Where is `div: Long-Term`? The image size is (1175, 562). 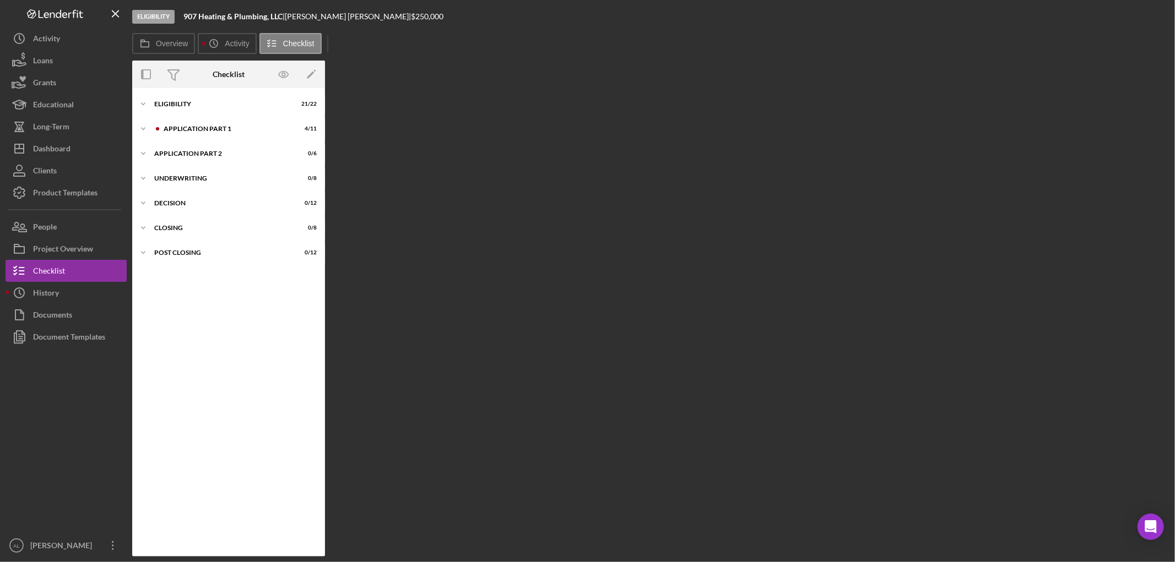 div: Long-Term is located at coordinates (51, 128).